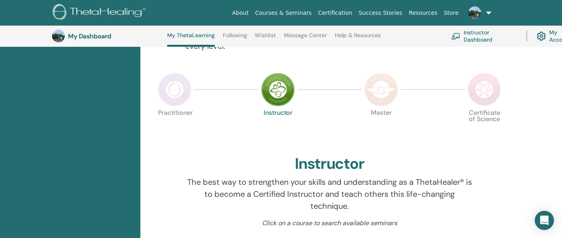 Image resolution: width=562 pixels, height=238 pixels. Describe the element at coordinates (358, 38) in the screenshot. I see `a: Help & Resources` at that location.